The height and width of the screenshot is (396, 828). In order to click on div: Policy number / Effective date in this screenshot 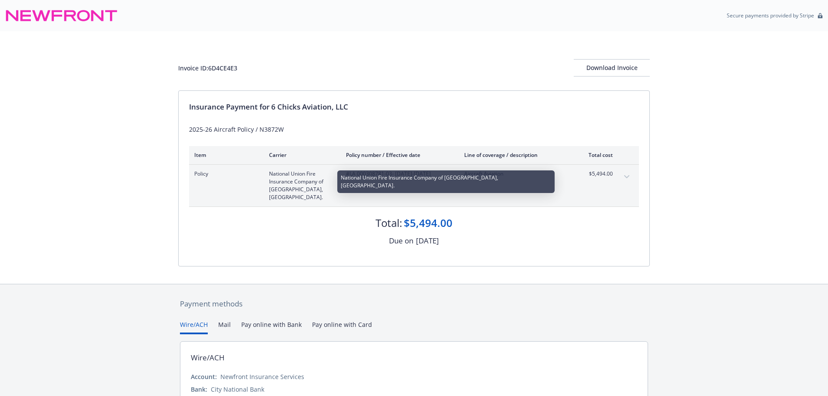, I will do `click(398, 155)`.